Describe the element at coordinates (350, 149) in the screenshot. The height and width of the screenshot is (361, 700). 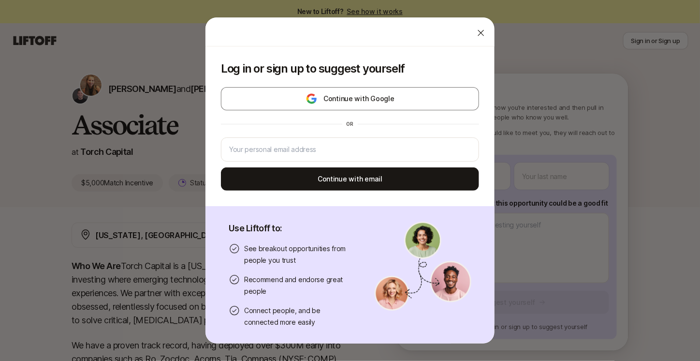
I see `input: Your personal email address` at that location.